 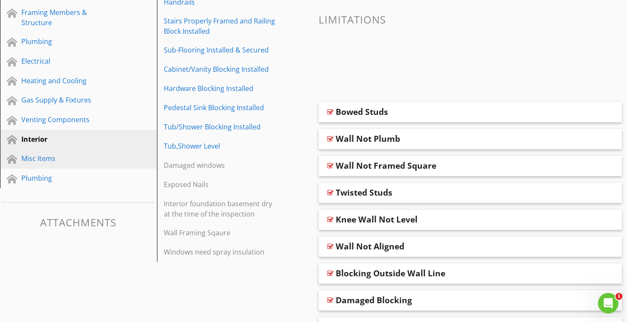 What do you see at coordinates (69, 158) in the screenshot?
I see `div: Misc Items` at bounding box center [69, 158].